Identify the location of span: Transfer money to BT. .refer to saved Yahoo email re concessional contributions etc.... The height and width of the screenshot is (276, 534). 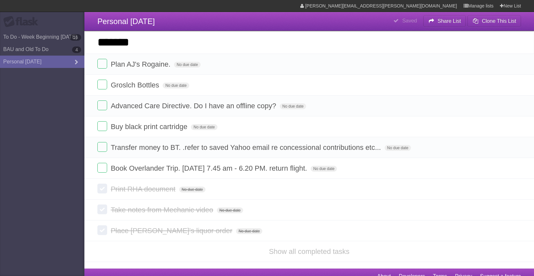
(247, 147).